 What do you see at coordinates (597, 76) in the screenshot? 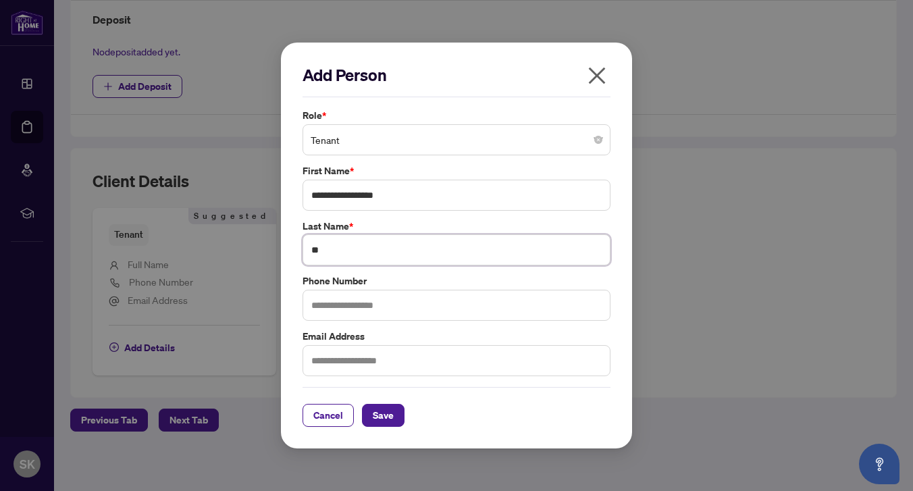
I see `span: close` at bounding box center [597, 76].